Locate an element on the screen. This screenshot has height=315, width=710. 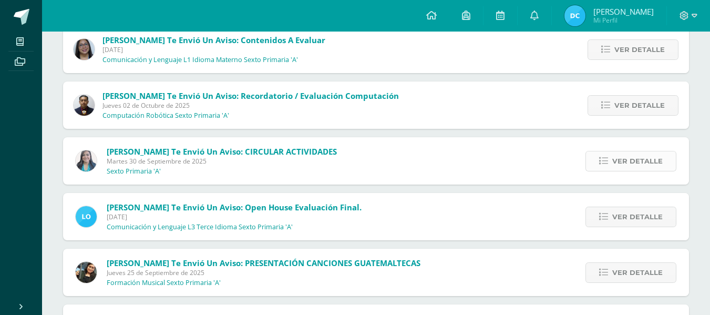
img: afbb90b42ddb8510e0c4b806fbdf27cc.png is located at coordinates (86, 272).